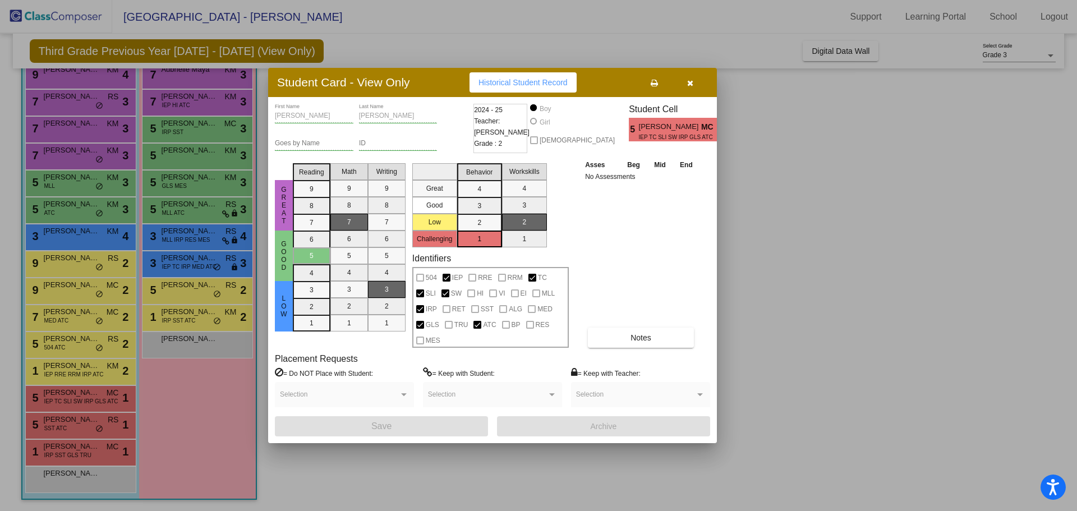  What do you see at coordinates (545, 109) in the screenshot?
I see `div: Boy` at bounding box center [545, 109].